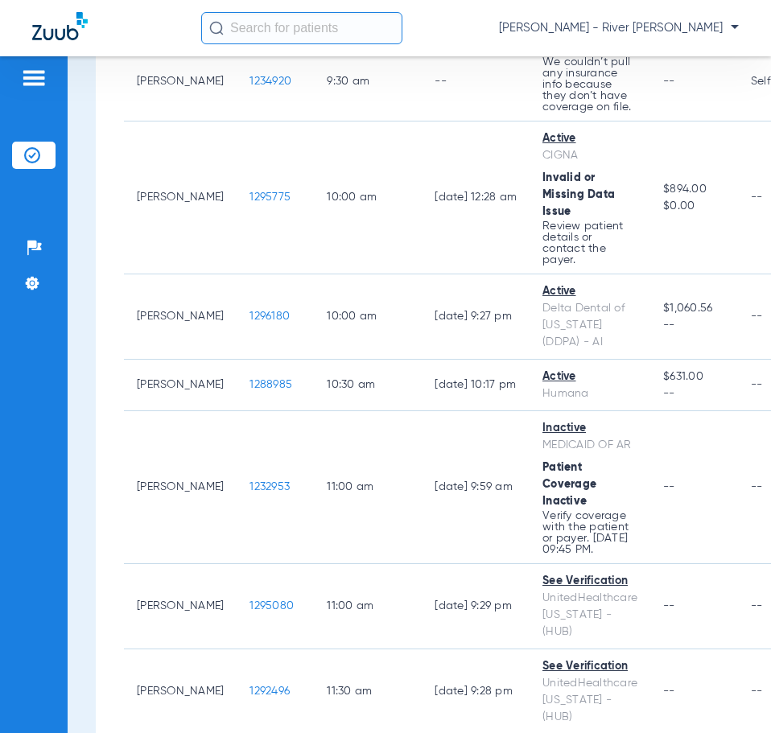 The image size is (771, 733). I want to click on td: 10:30 AM, so click(368, 386).